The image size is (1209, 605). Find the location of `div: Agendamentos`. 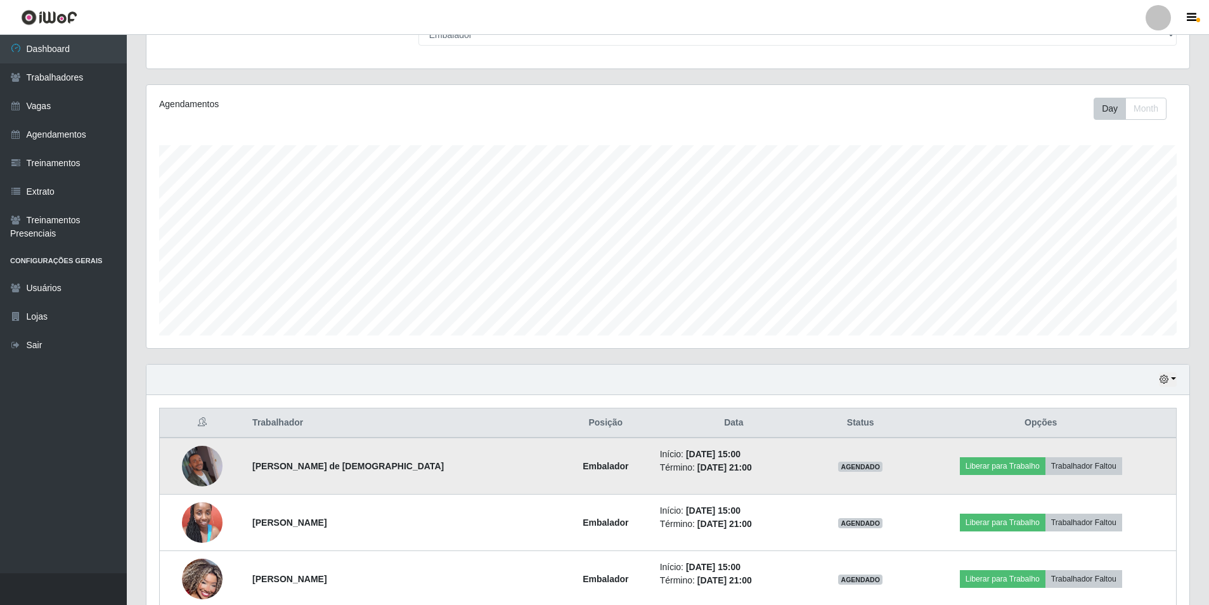

div: Agendamentos is located at coordinates (365, 104).